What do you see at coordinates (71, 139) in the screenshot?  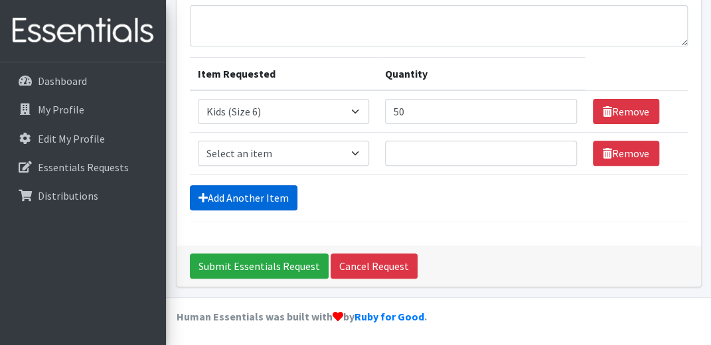 I see `p: Edit My Profile` at bounding box center [71, 139].